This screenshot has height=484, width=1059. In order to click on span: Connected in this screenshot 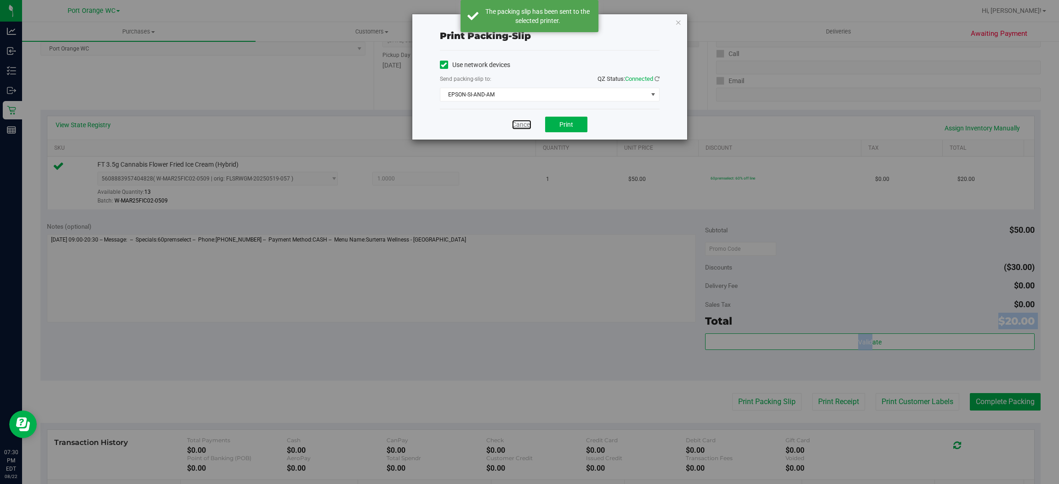, I will do `click(639, 79)`.